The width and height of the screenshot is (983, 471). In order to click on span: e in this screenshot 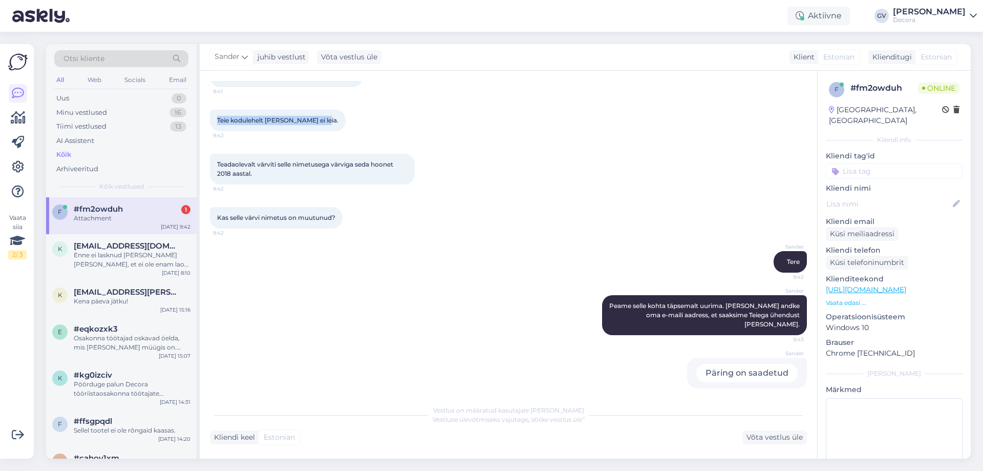, I will do `click(60, 331)`.